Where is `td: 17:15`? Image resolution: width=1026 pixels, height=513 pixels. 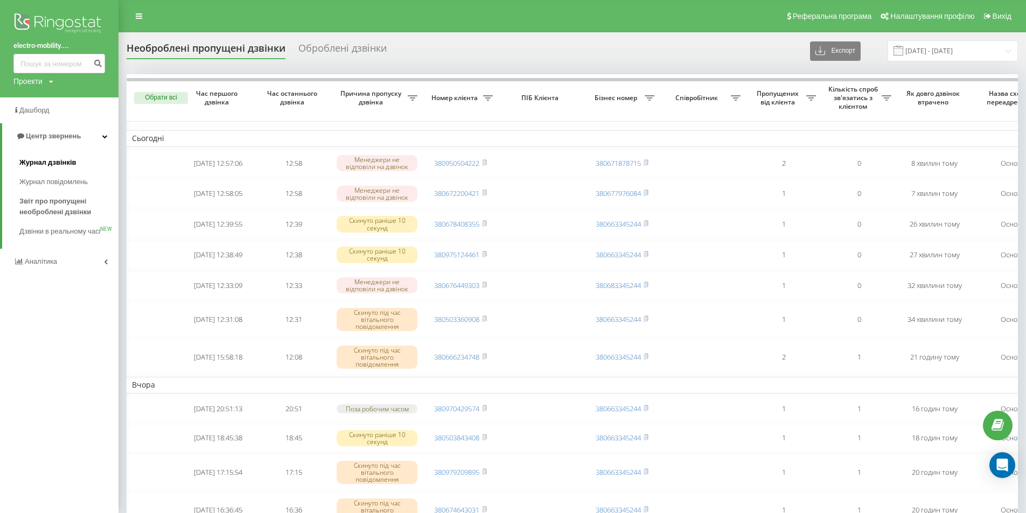 td: 17:15 is located at coordinates (294, 472).